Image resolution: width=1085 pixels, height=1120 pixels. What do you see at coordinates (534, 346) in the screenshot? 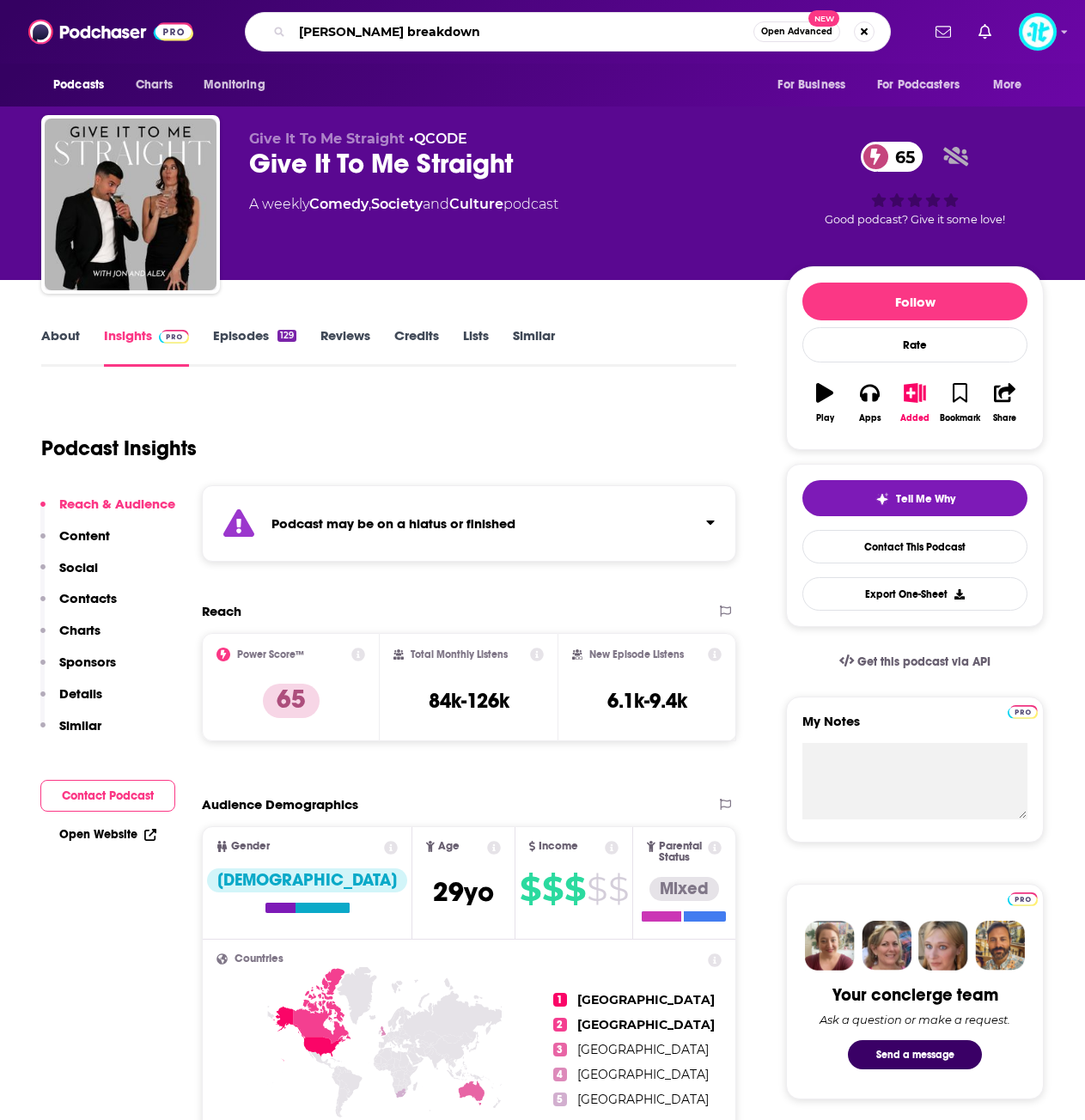
I see `a: Similar` at bounding box center [534, 346].